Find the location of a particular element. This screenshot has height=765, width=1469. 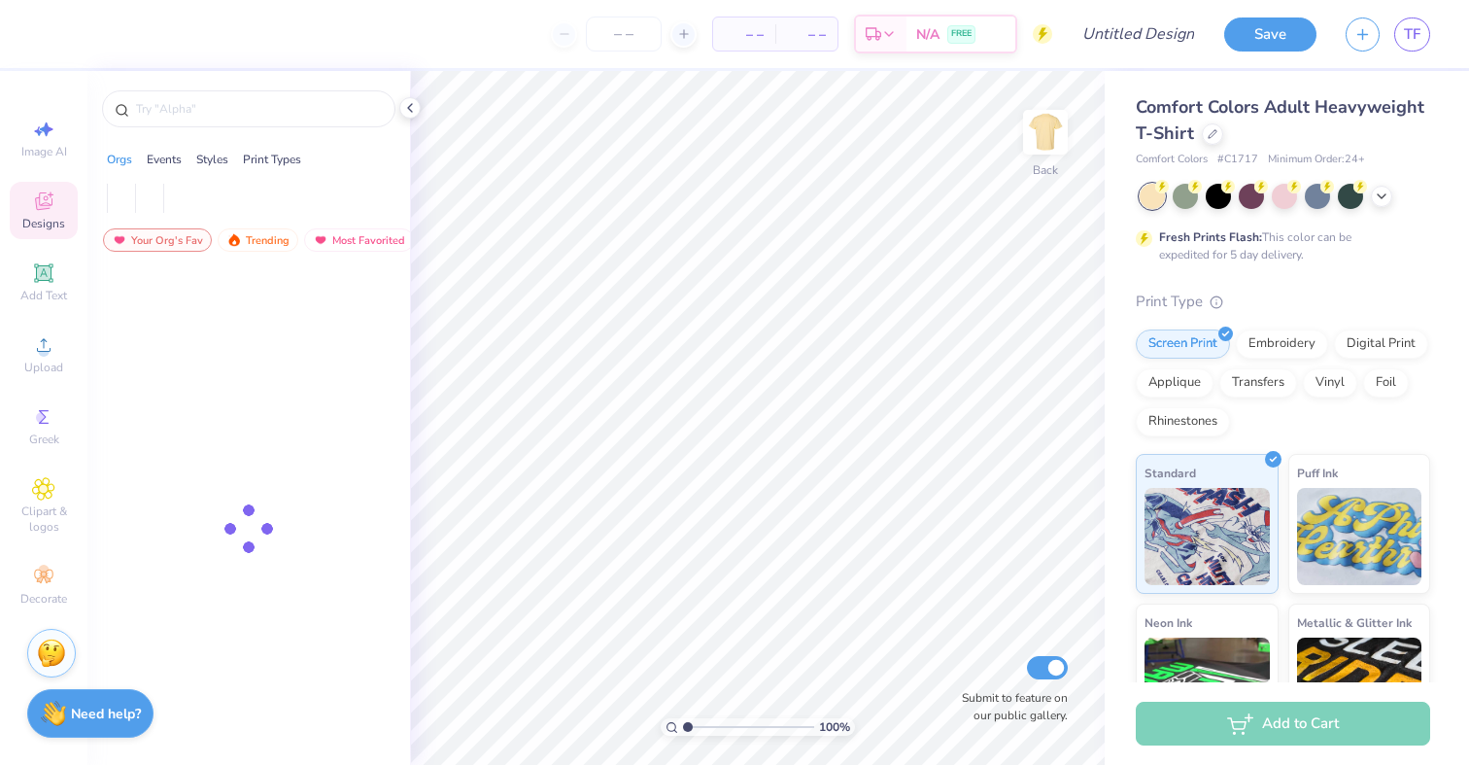

div: Applique is located at coordinates (1175, 383).